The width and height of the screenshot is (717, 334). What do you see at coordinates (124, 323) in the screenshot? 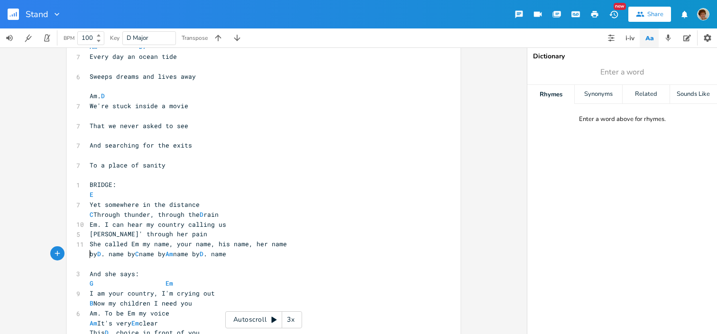
I see `span: It's very clear` at bounding box center [124, 323].